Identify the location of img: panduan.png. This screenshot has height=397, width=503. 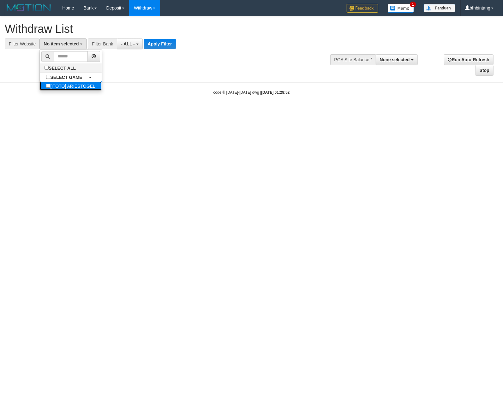
(439, 8).